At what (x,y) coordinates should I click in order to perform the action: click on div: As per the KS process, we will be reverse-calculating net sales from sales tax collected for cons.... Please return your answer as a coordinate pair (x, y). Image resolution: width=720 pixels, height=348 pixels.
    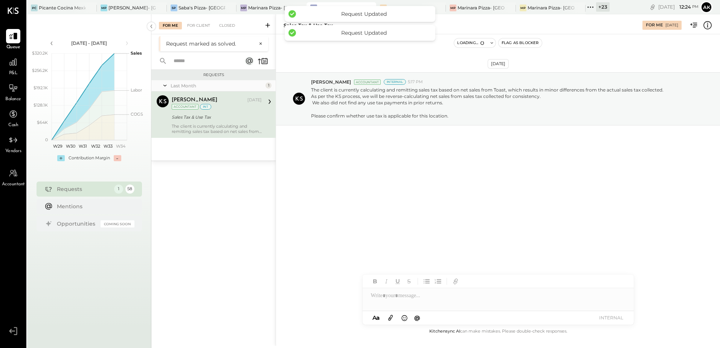
    Looking at the image, I should click on (487, 106).